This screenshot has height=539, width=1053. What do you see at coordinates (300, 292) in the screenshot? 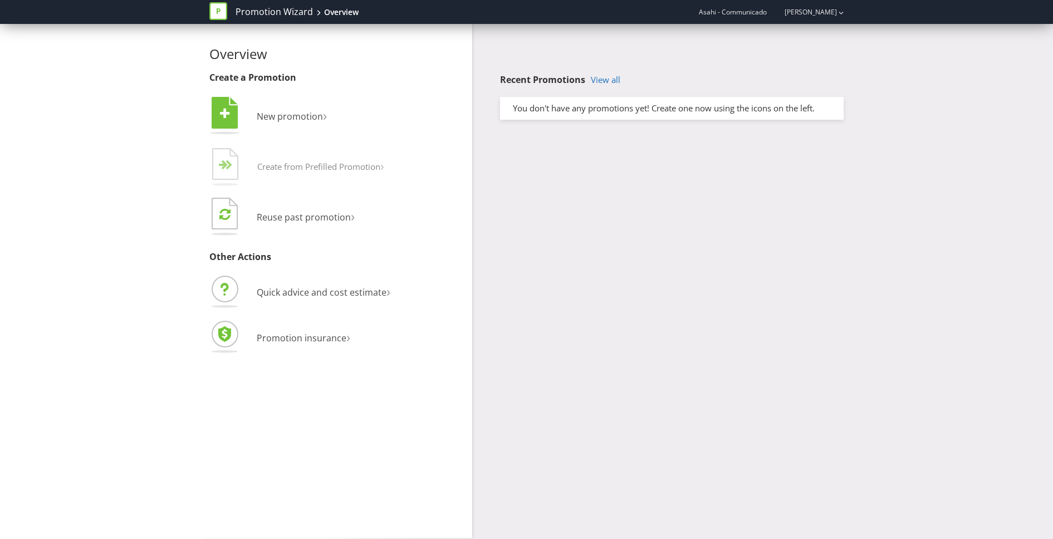
I see `a: Quick advice and cost estimate›` at bounding box center [300, 292].